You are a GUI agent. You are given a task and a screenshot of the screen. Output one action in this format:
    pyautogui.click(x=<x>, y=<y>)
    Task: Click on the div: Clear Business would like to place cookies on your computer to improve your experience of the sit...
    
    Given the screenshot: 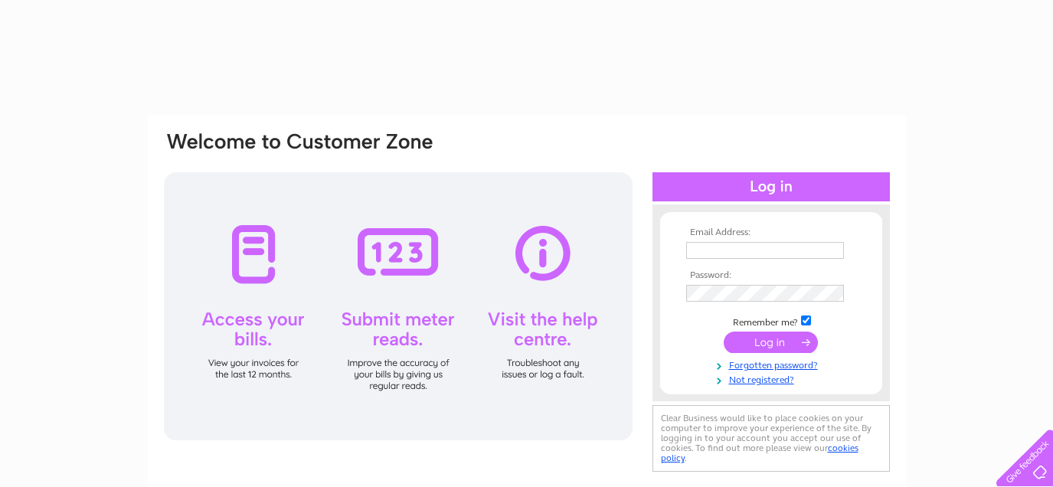 What is the action you would take?
    pyautogui.click(x=771, y=438)
    